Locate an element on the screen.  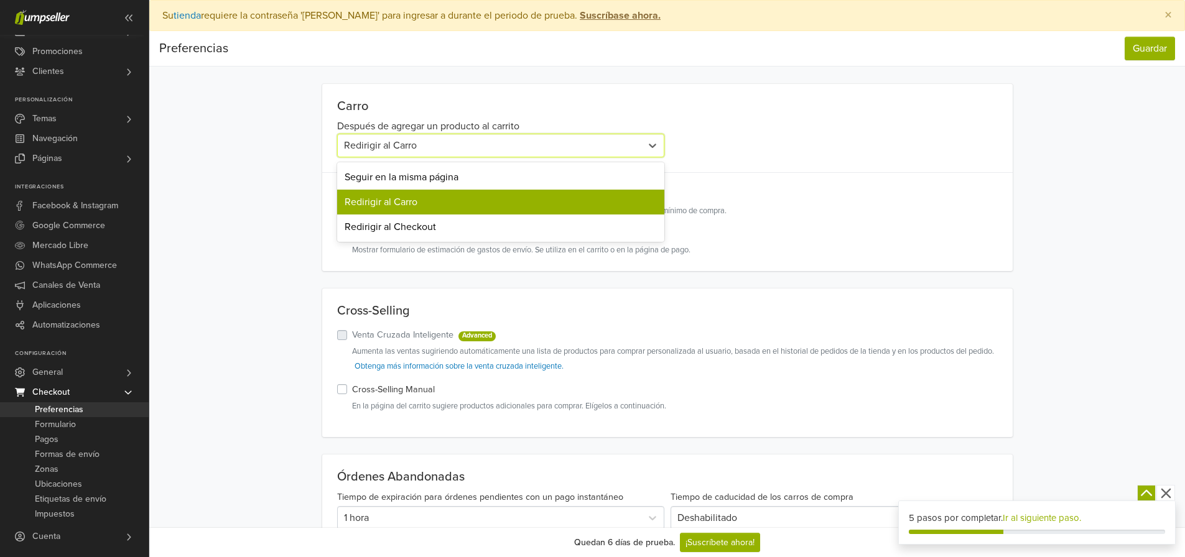
div: Quedan 6 días de prueba. is located at coordinates (625, 543).